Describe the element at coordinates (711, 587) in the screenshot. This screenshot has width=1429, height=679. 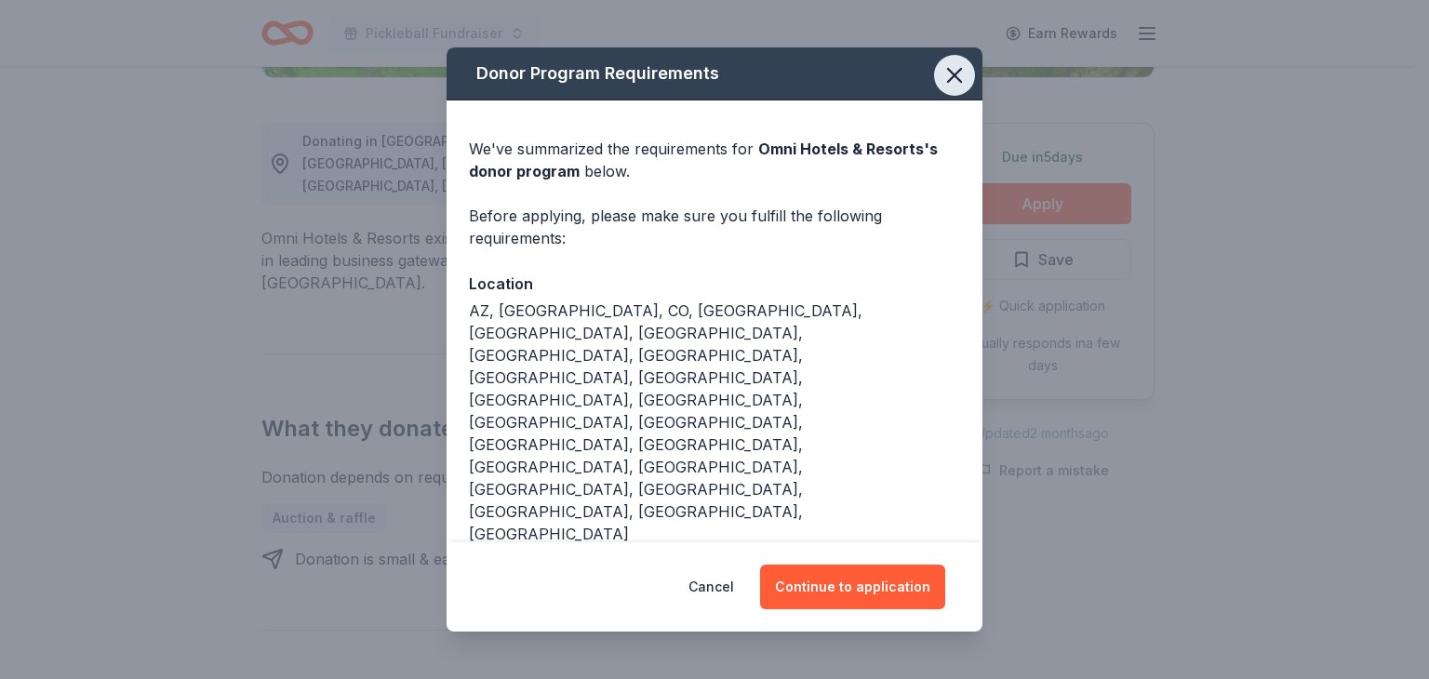
I see `button: Cancel` at that location.